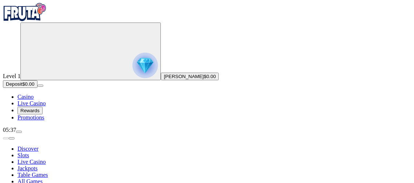  Describe the element at coordinates (27, 168) in the screenshot. I see `span: Jackpots` at that location.